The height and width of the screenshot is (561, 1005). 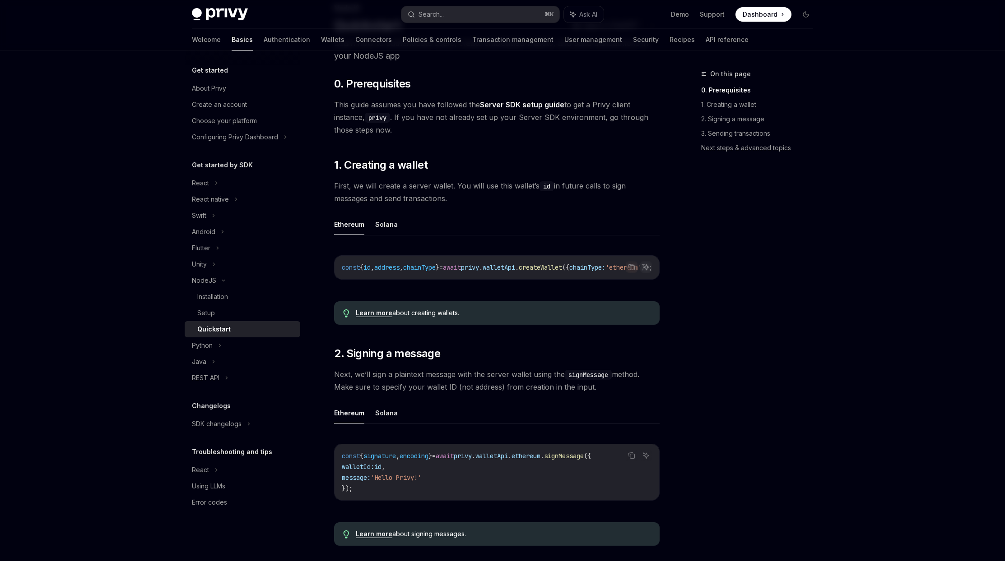 What do you see at coordinates (431, 14) in the screenshot?
I see `div: Search...` at bounding box center [431, 14].